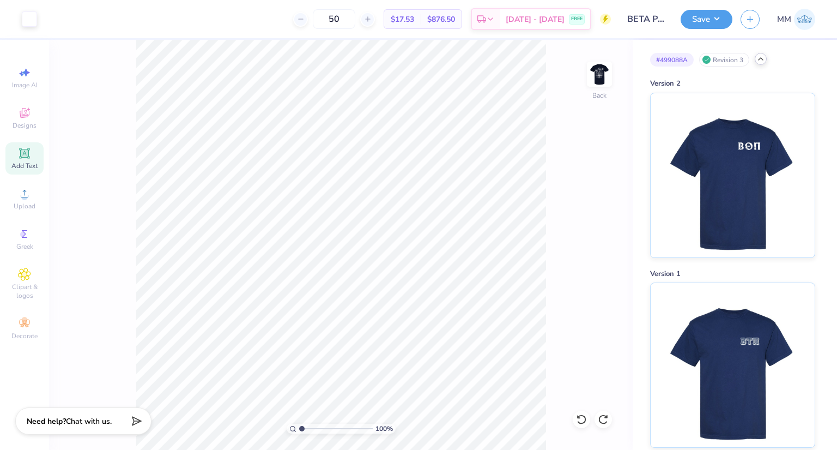  Describe the element at coordinates (646, 19) in the screenshot. I see `input: Untitled Design` at that location.